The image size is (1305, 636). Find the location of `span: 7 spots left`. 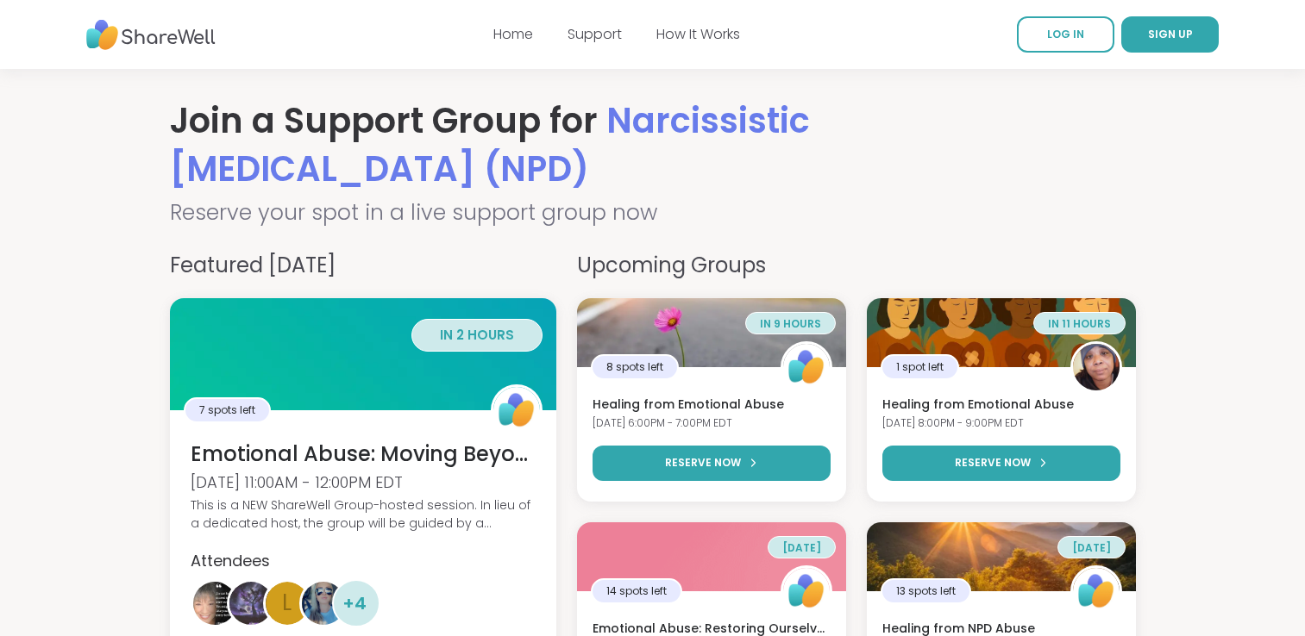

span: 7 spots left is located at coordinates (227, 410).